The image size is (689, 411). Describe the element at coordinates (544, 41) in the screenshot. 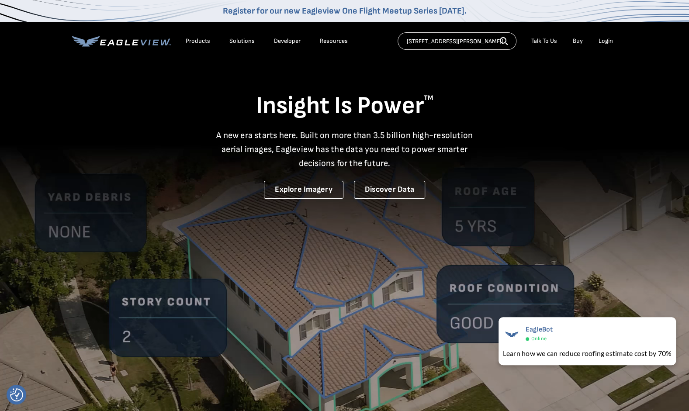

I see `div: Talk To Us` at that location.